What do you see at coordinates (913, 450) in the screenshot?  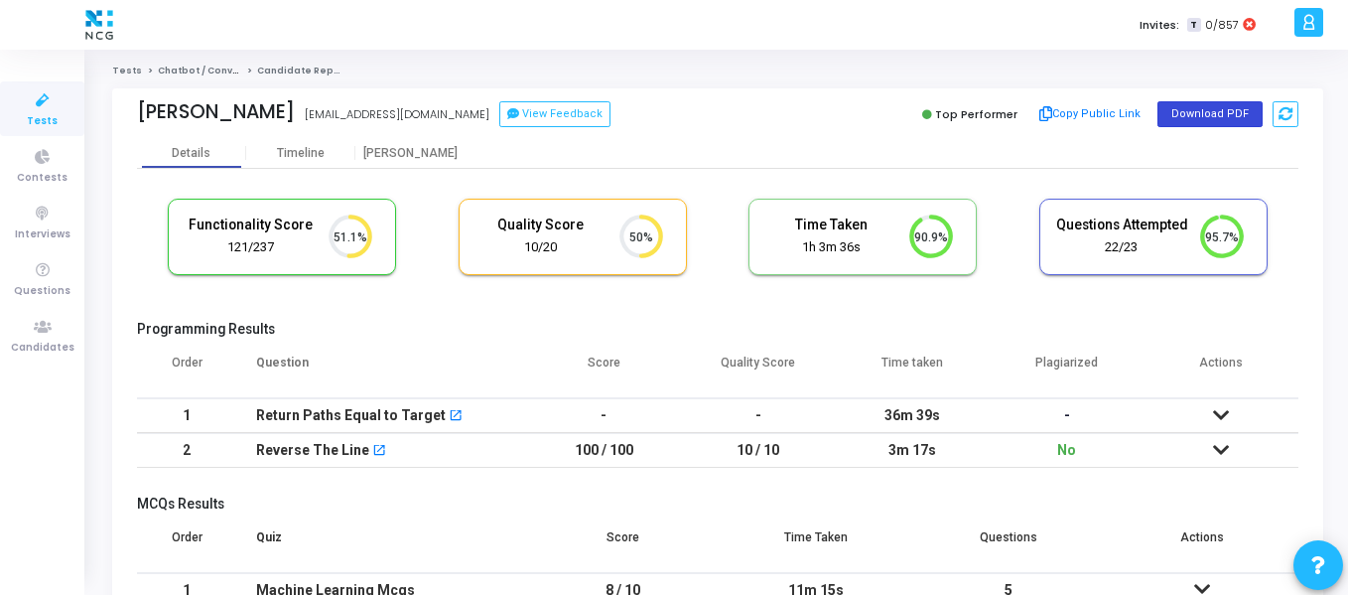 I see `td: 3m 17s` at bounding box center [913, 450].